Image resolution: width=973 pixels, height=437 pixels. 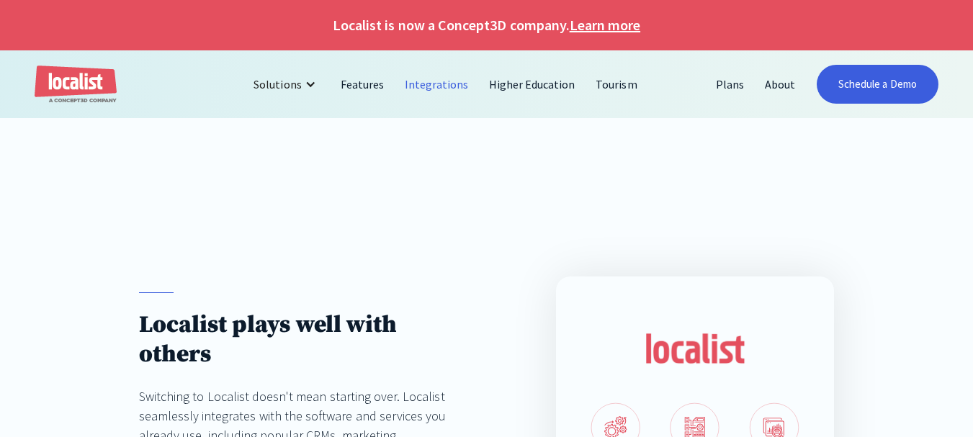 What do you see at coordinates (76, 84) in the screenshot?
I see `a: home` at bounding box center [76, 84].